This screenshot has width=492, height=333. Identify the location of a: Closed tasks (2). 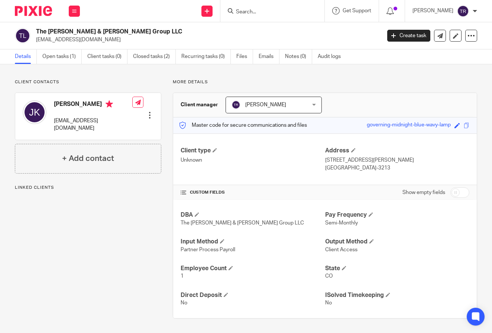
(154, 56).